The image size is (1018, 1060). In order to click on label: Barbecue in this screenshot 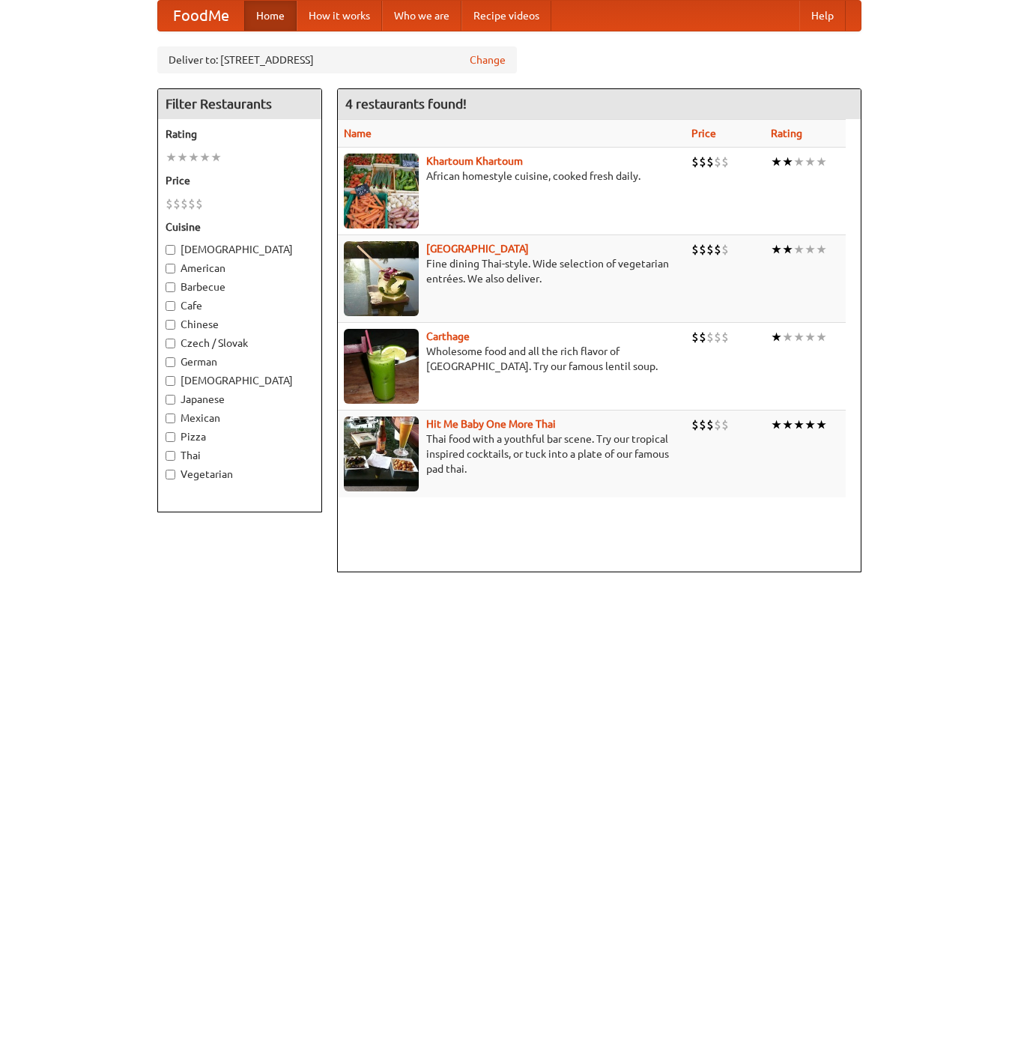, I will do `click(240, 287)`.